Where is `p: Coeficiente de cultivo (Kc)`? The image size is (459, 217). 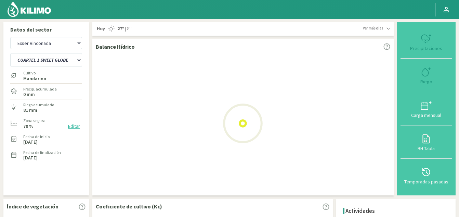 p: Coeficiente de cultivo (Kc) is located at coordinates (129, 206).